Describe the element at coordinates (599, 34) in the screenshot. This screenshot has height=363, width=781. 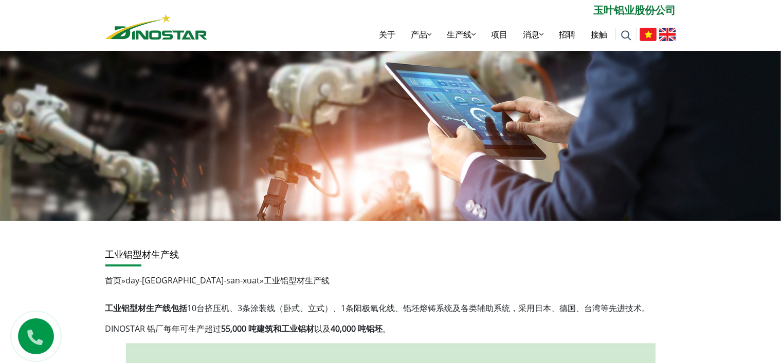
I see `a: 接触` at that location.